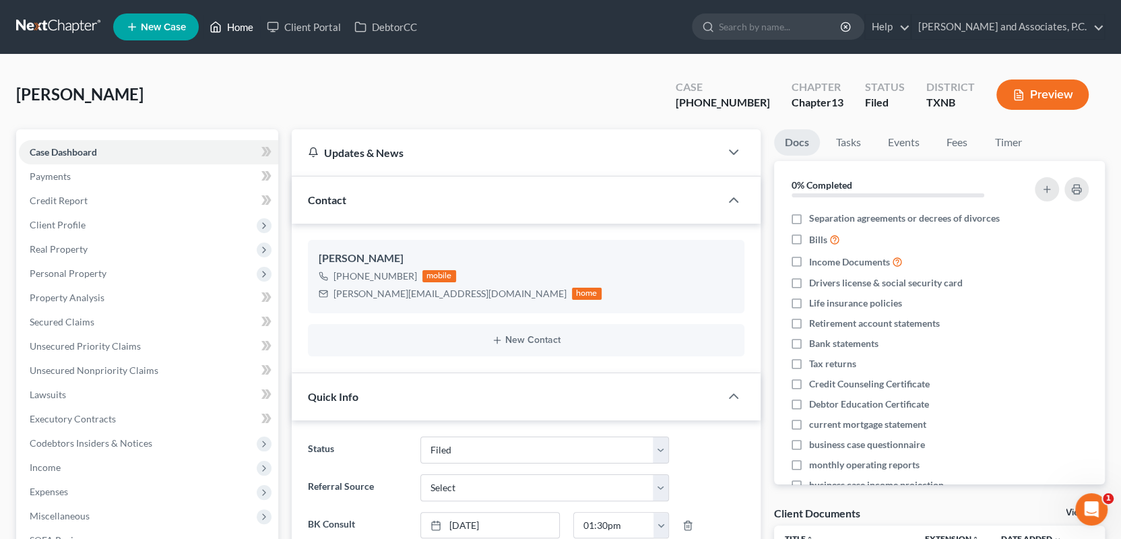 This screenshot has width=1121, height=539. Describe the element at coordinates (587, 294) in the screenshot. I see `div: home` at that location.